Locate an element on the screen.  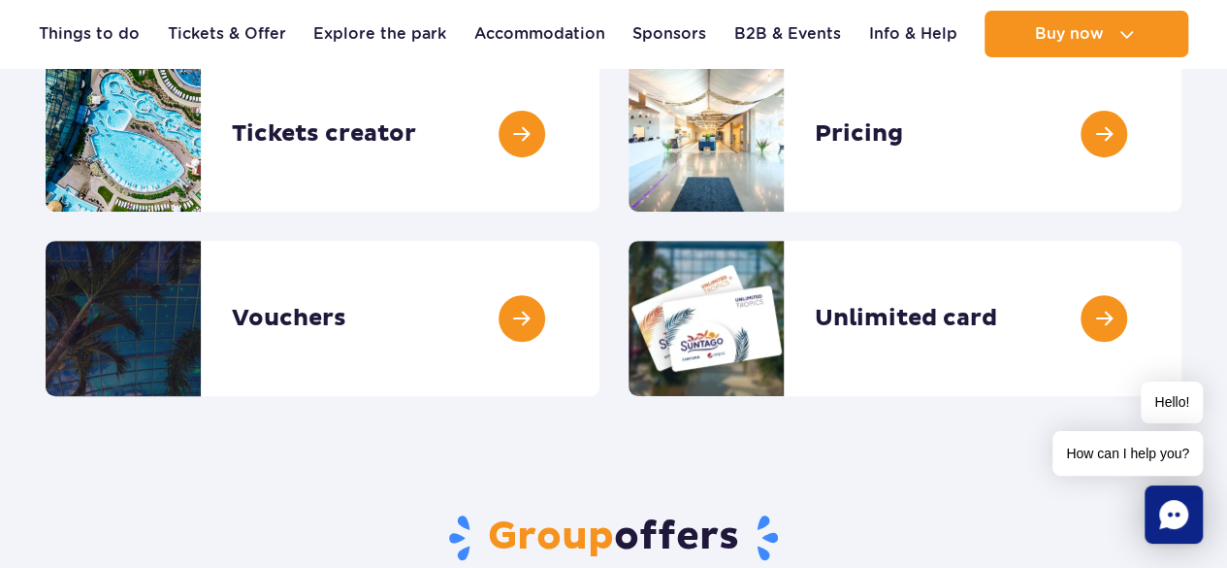
button: Buy now is located at coordinates (1087, 34).